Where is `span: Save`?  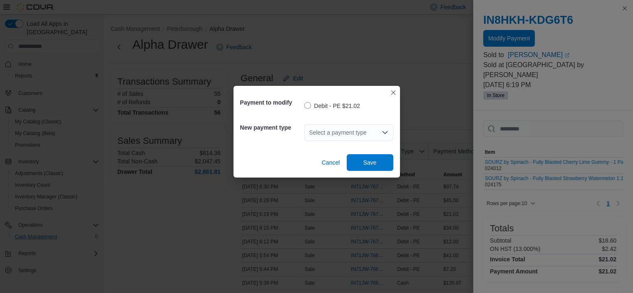 span: Save is located at coordinates (370, 162).